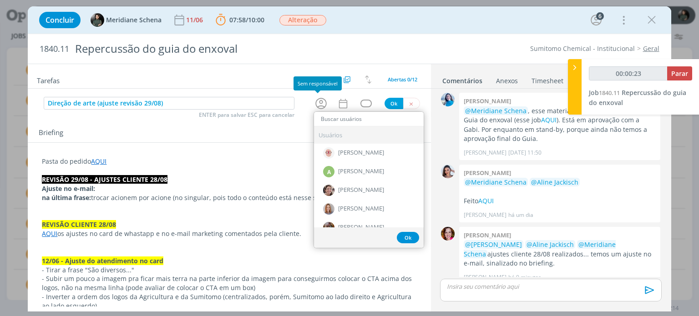 The image size is (699, 316). What do you see at coordinates (48, 80) in the screenshot?
I see `span: Tarefas` at bounding box center [48, 80].